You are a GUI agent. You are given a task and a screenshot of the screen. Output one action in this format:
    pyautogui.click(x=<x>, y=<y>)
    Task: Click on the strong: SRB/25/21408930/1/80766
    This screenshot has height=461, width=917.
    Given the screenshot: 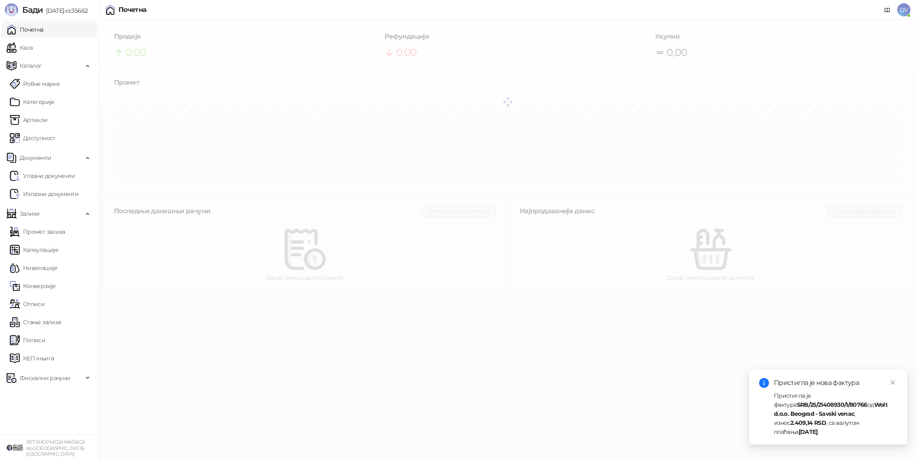 What is the action you would take?
    pyautogui.click(x=832, y=405)
    